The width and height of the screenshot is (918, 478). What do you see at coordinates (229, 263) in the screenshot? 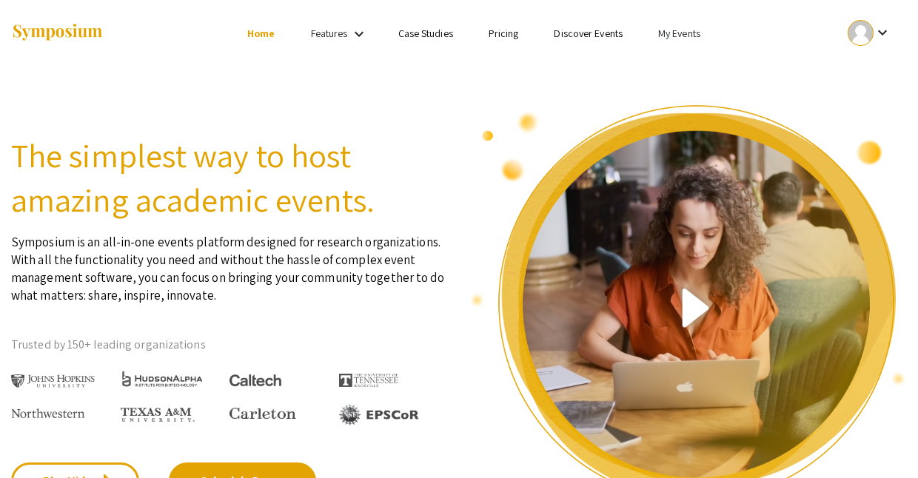
I see `p: Symposium is an all-in-one events platform designed for research organizations. With all the func...` at bounding box center [229, 263].